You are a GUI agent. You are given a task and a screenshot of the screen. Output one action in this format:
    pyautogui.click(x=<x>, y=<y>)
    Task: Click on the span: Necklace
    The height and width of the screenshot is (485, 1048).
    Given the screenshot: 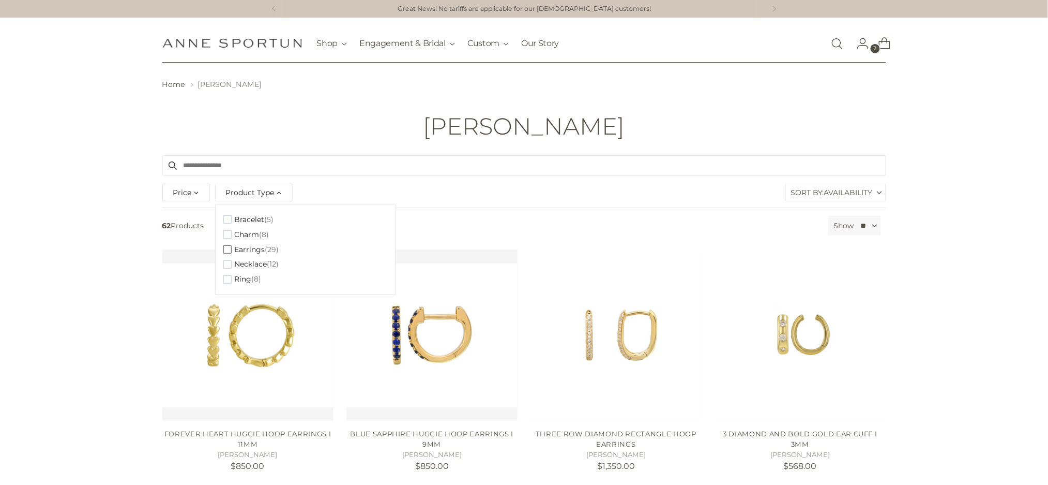 What is the action you would take?
    pyautogui.click(x=251, y=264)
    